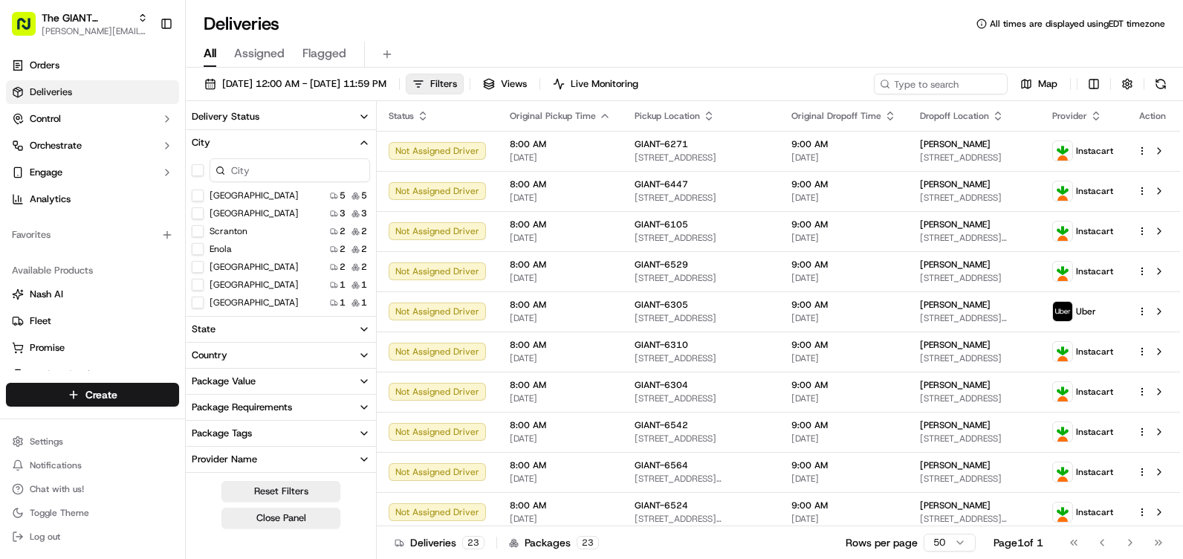 This screenshot has width=1183, height=559. Describe the element at coordinates (182, 223) in the screenshot. I see `a: 💻API Documentation` at that location.